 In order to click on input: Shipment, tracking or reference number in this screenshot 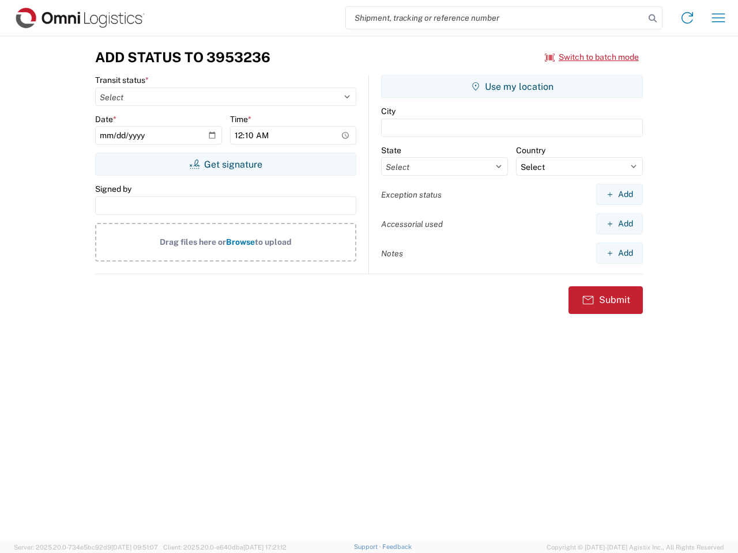, I will do `click(495, 18)`.